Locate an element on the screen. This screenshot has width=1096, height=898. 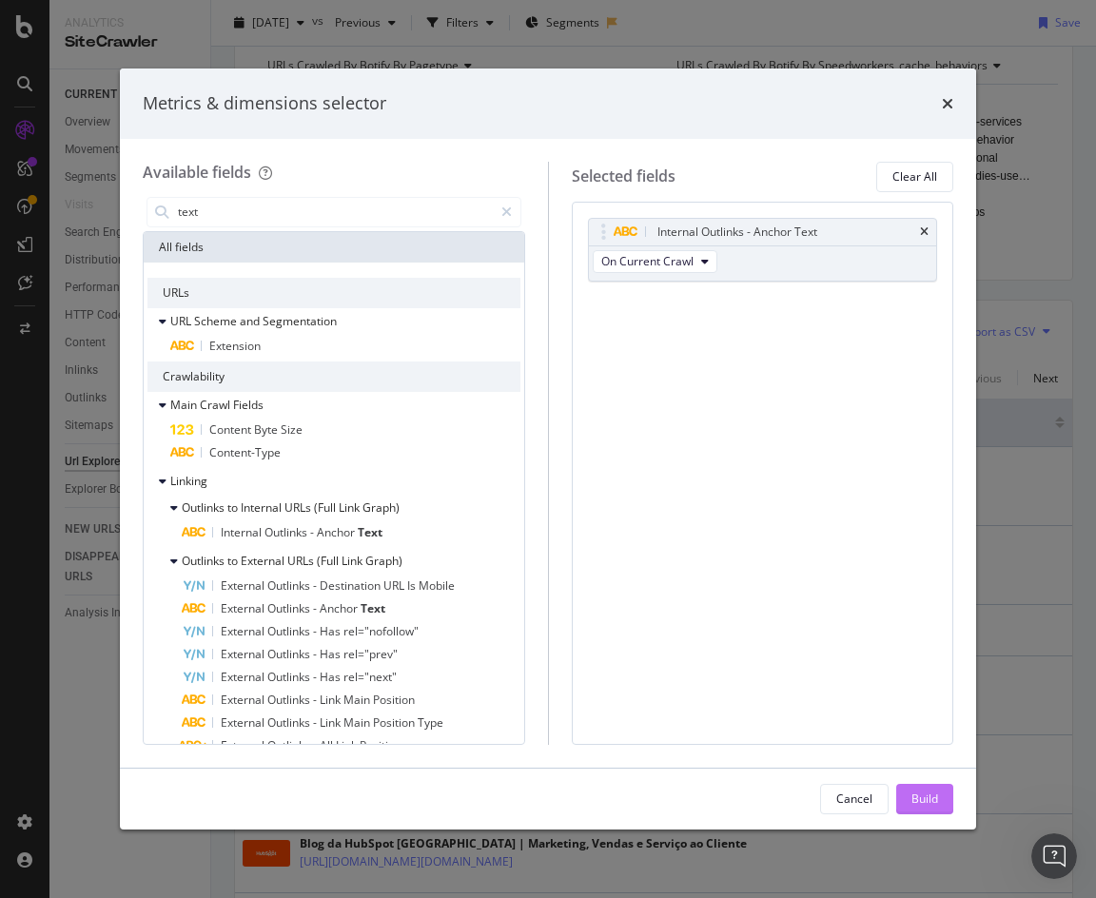
span: Segmentation is located at coordinates (300, 321).